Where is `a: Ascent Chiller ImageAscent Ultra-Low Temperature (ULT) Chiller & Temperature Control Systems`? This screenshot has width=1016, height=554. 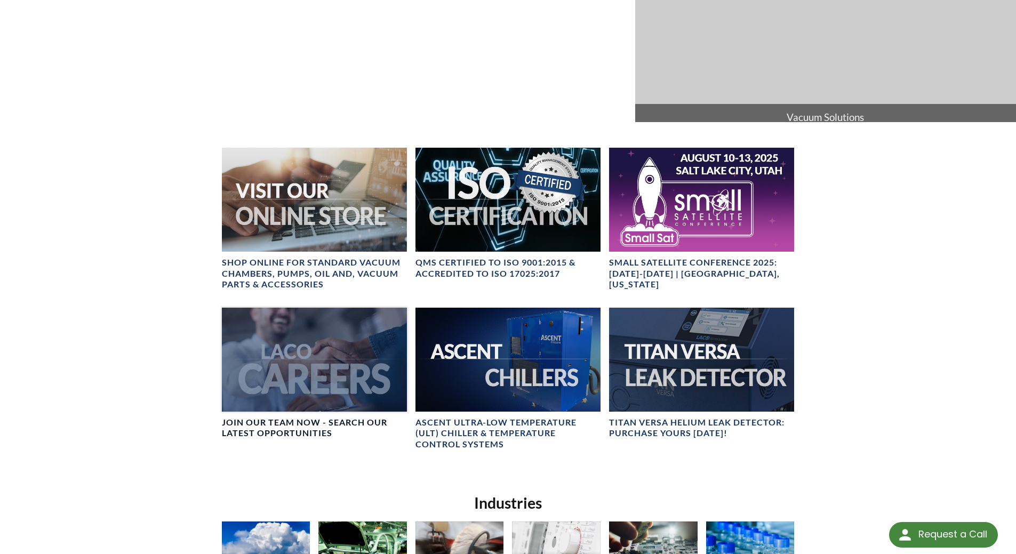
a: Ascent Chiller ImageAscent Ultra-Low Temperature (ULT) Chiller & Temperature Control Systems is located at coordinates (508, 379).